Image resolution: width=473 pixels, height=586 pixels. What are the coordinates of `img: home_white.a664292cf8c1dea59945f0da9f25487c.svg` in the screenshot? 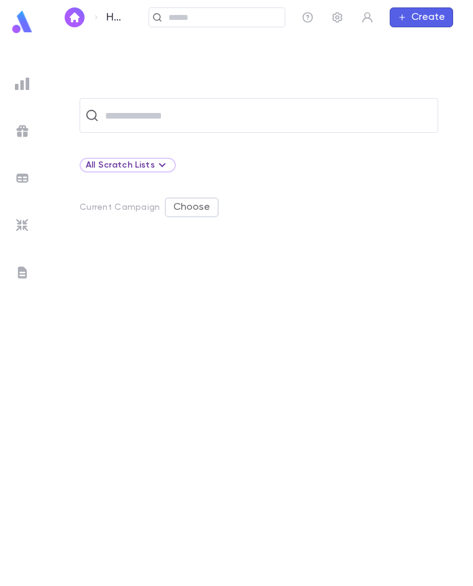 It's located at (75, 17).